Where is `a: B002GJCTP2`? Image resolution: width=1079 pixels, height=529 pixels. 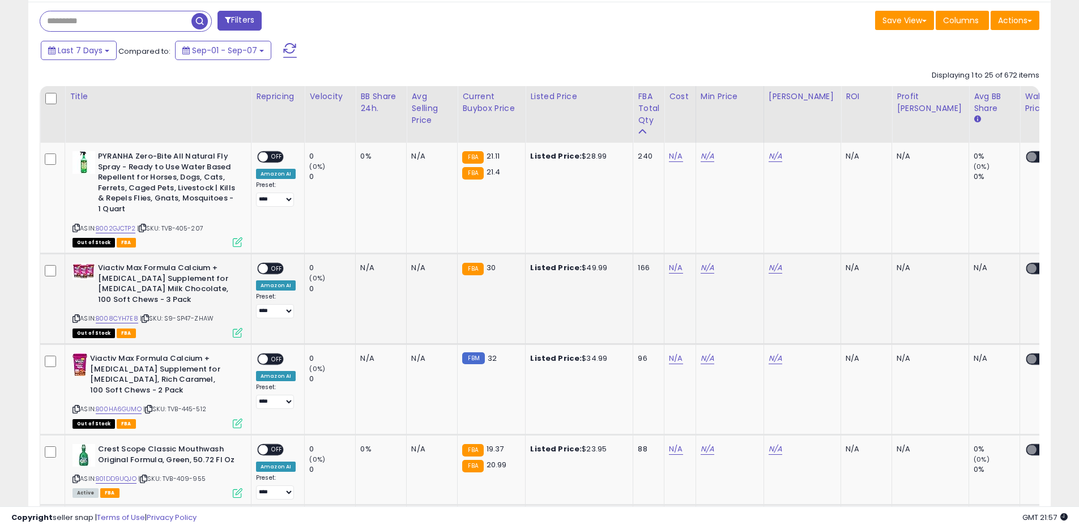 a: B002GJCTP2 is located at coordinates (116, 228).